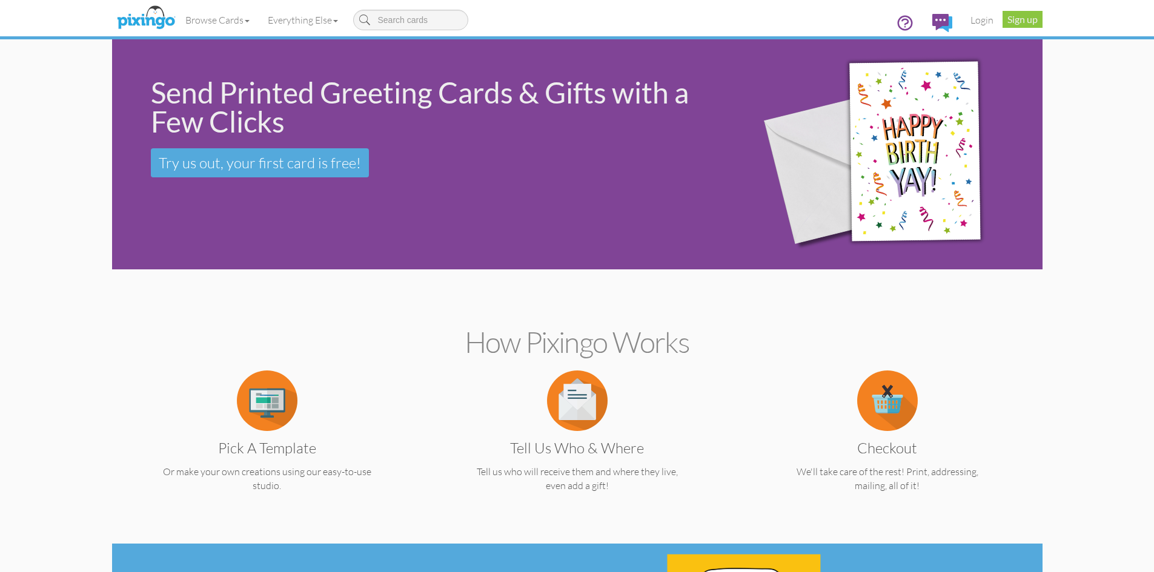 This screenshot has height=572, width=1154. What do you see at coordinates (887, 443) in the screenshot?
I see `a: Checkout We'll take care of the rest! Print, addressing, mailing, all of it!` at bounding box center [887, 443].